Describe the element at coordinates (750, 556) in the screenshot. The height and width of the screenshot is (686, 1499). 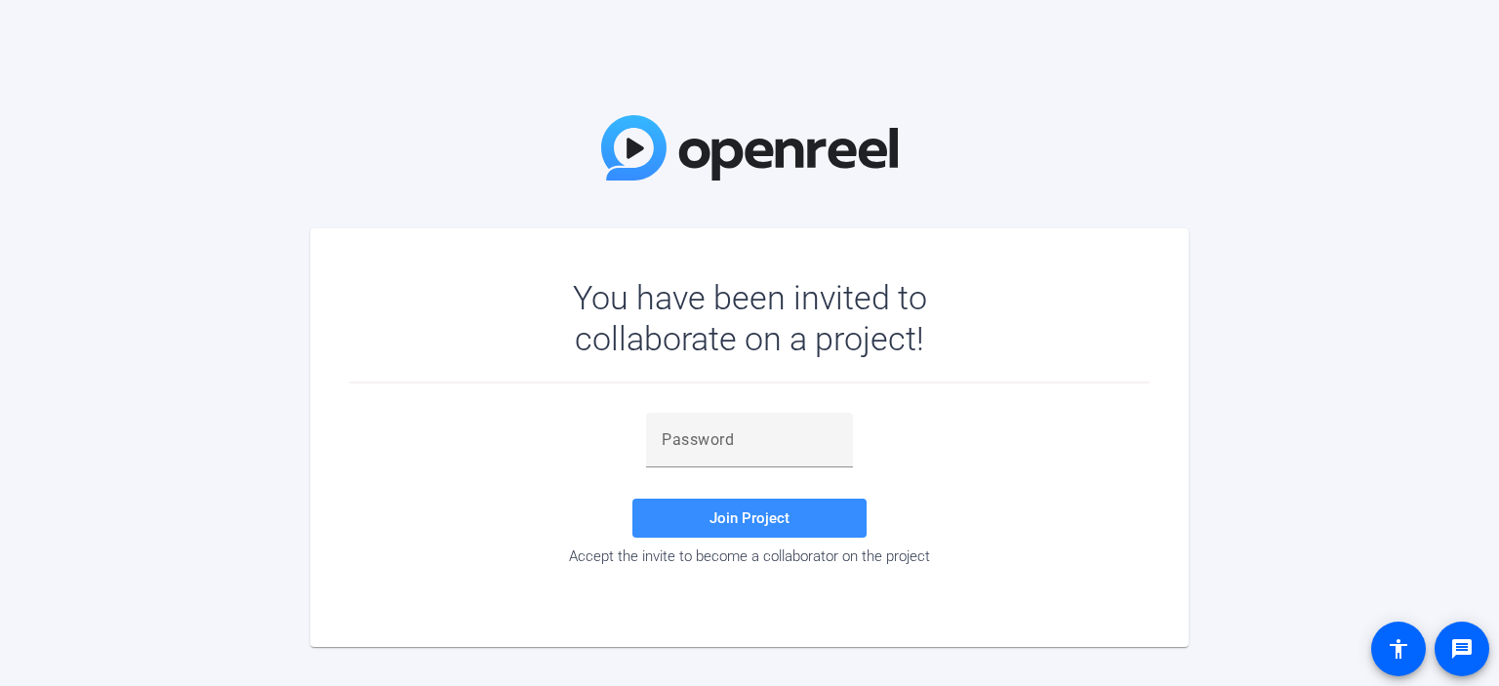
I see `div: Accept the invite to become a collaborator on the project` at that location.